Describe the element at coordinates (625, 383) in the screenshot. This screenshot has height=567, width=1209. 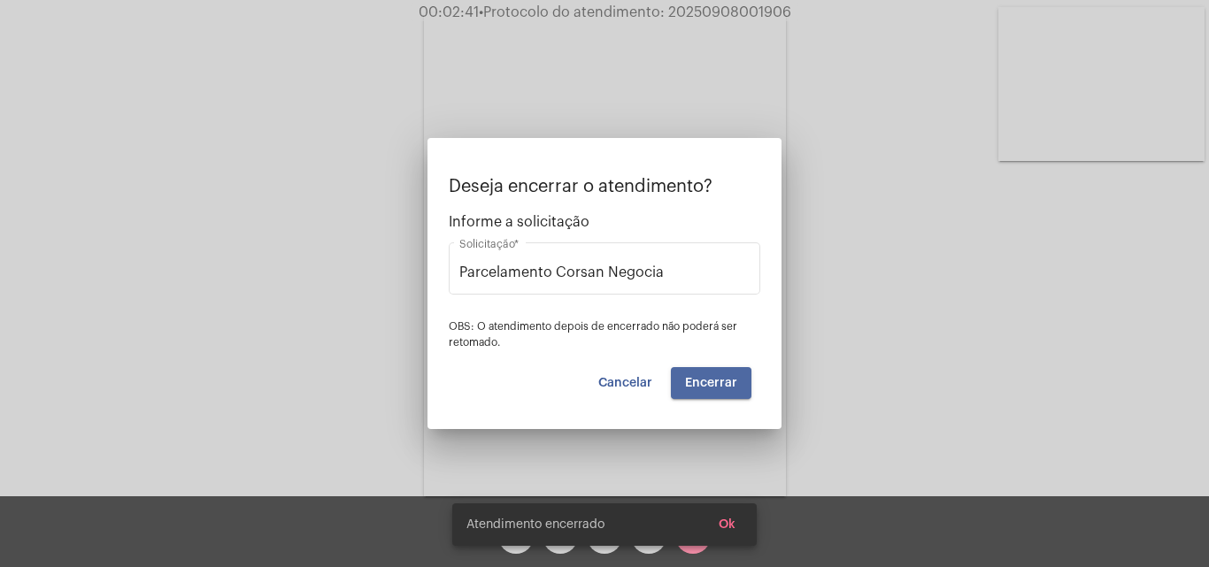
I see `span: Cancelar` at that location.